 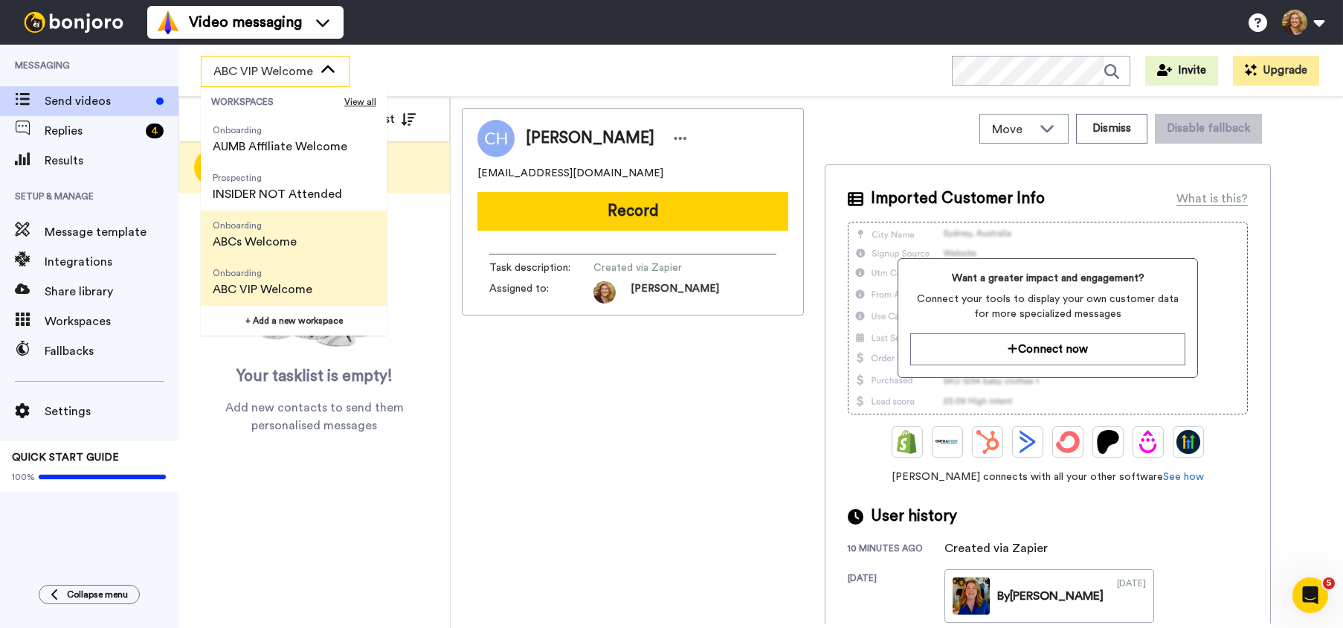 I want to click on span: 100%, so click(x=23, y=477).